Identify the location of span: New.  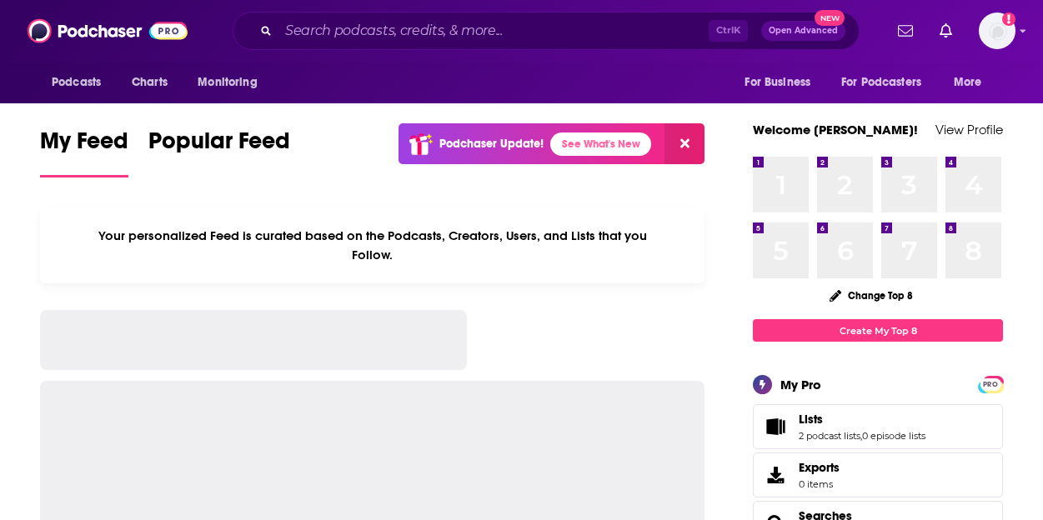
(829, 18).